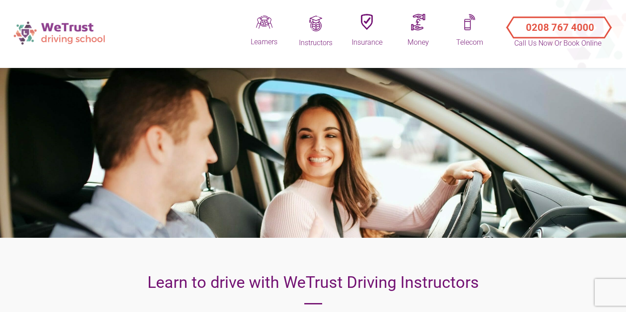 The width and height of the screenshot is (626, 312). I want to click on div: Insurance, so click(367, 42).